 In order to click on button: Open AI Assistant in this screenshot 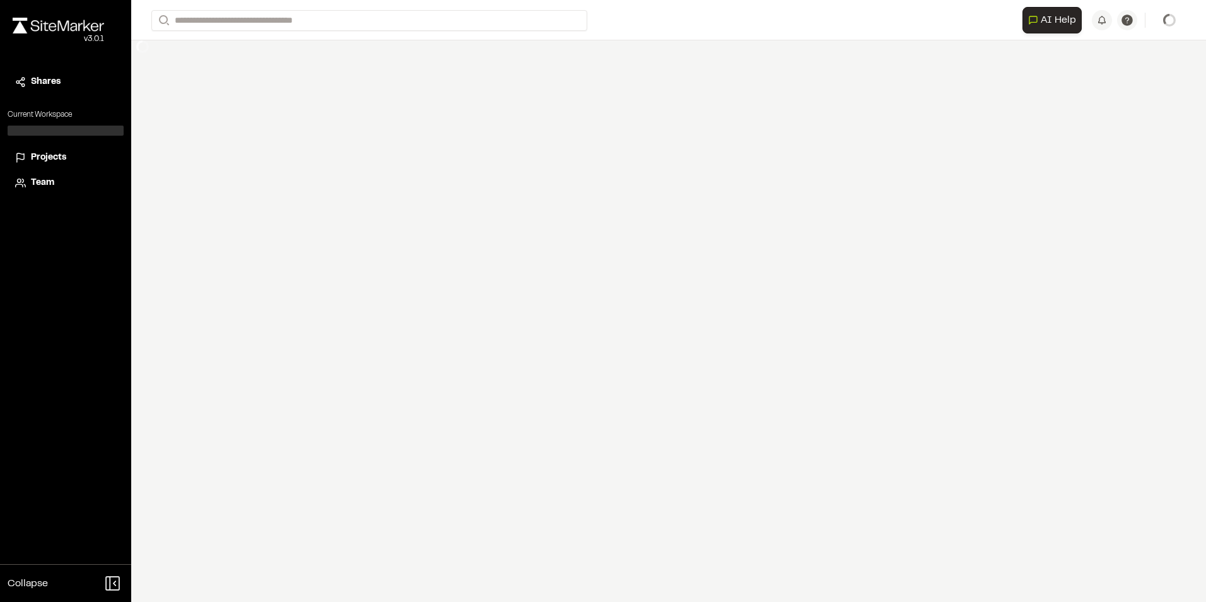, I will do `click(1052, 20)`.